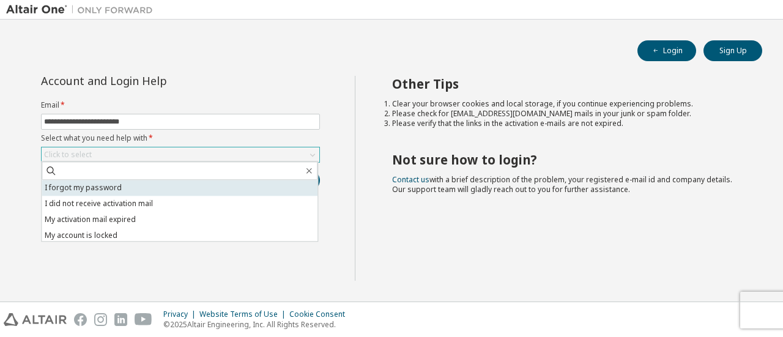  I want to click on img: altair_logo.svg, so click(35, 319).